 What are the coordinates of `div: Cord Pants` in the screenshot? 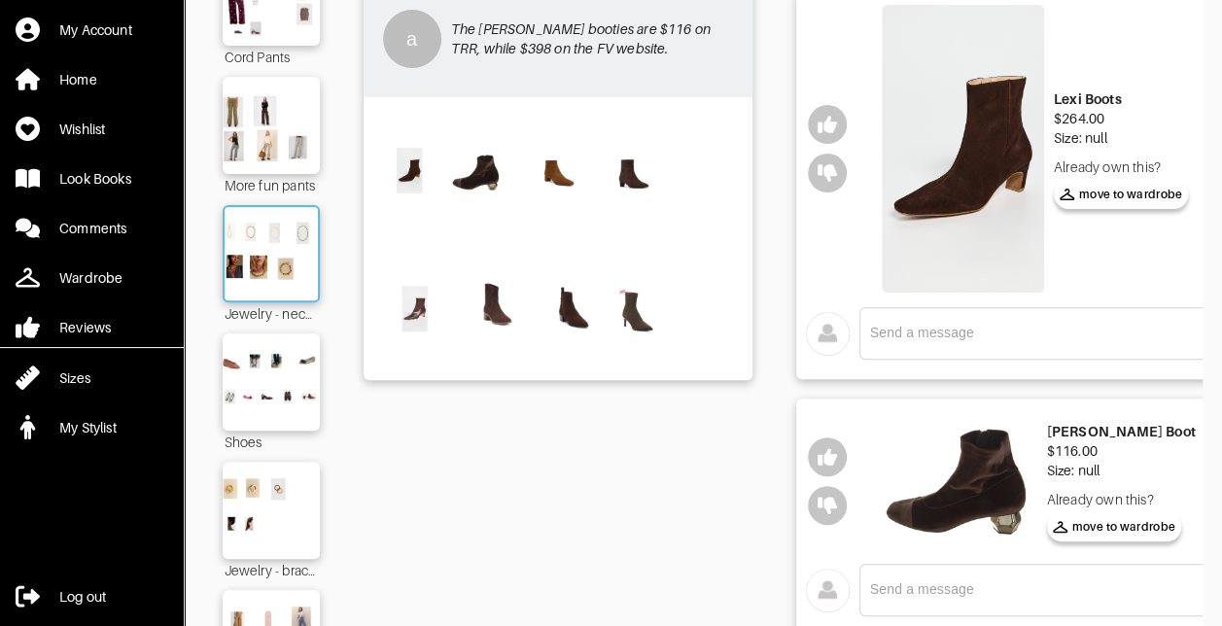 It's located at (271, 56).